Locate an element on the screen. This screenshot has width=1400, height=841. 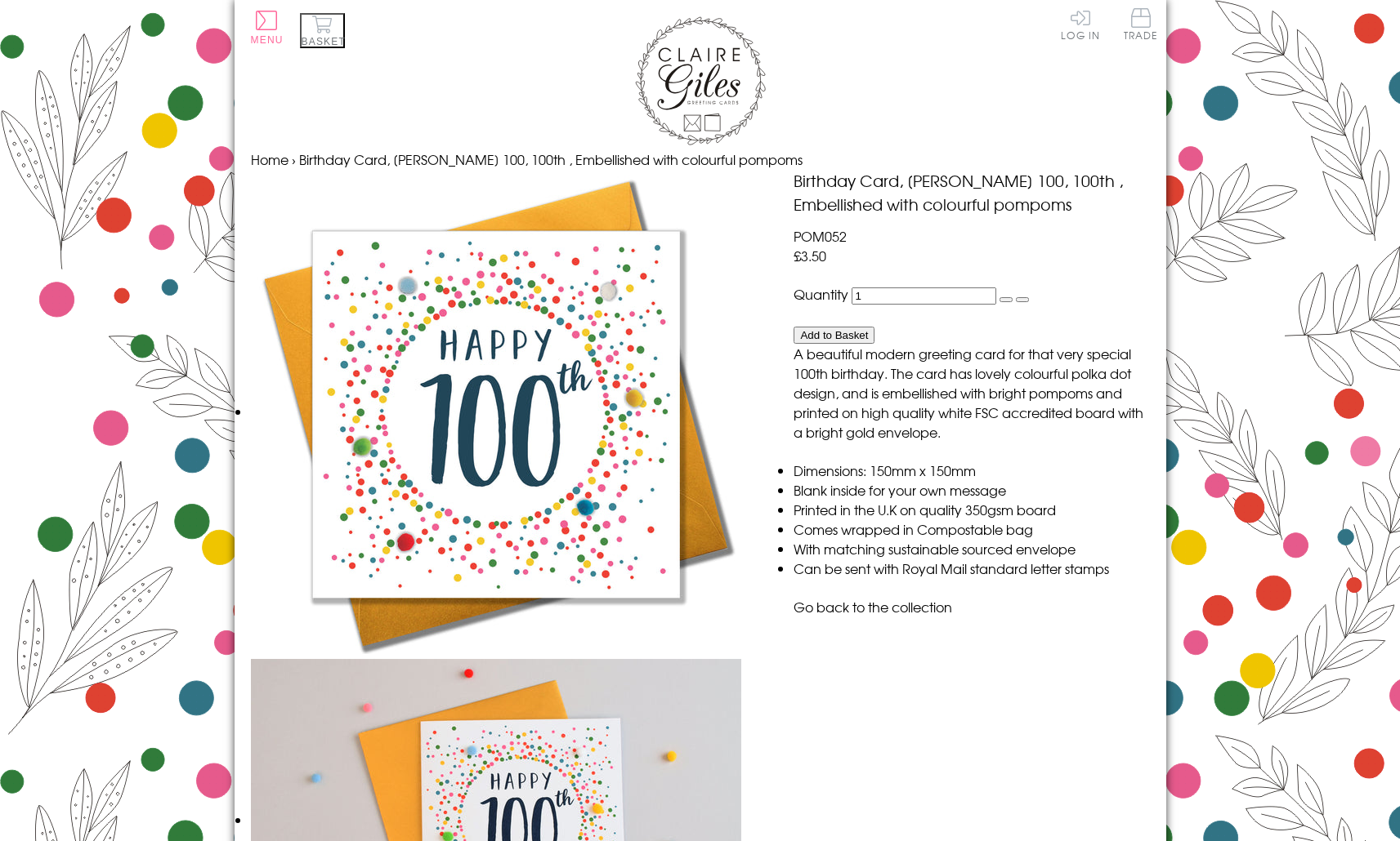
a: Log In is located at coordinates (1081, 23).